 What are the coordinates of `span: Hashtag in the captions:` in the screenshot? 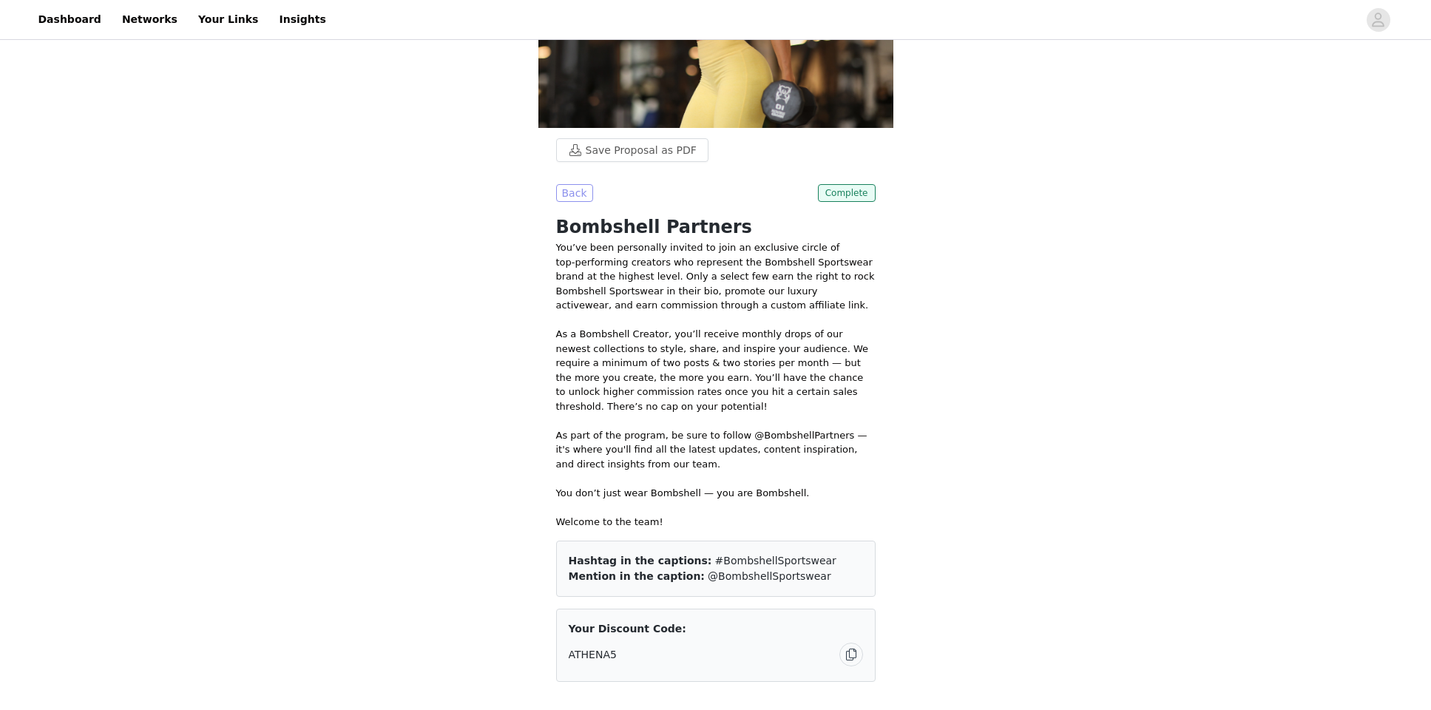 It's located at (641, 561).